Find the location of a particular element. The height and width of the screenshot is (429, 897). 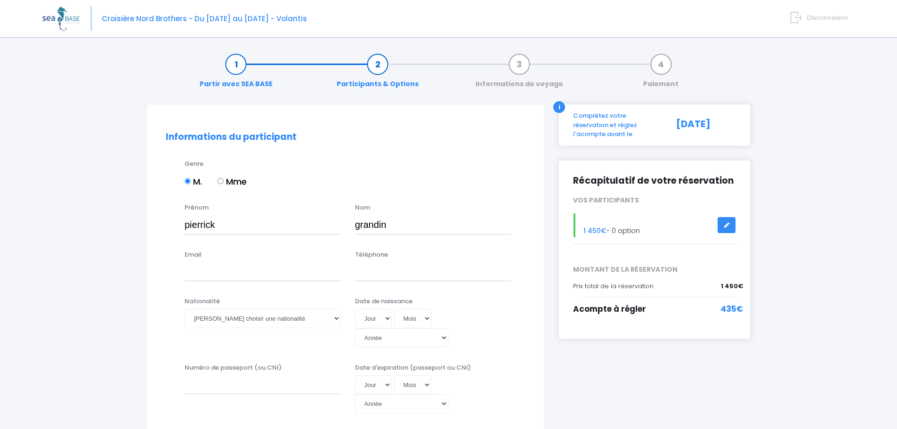

label: Genre is located at coordinates (194, 164).